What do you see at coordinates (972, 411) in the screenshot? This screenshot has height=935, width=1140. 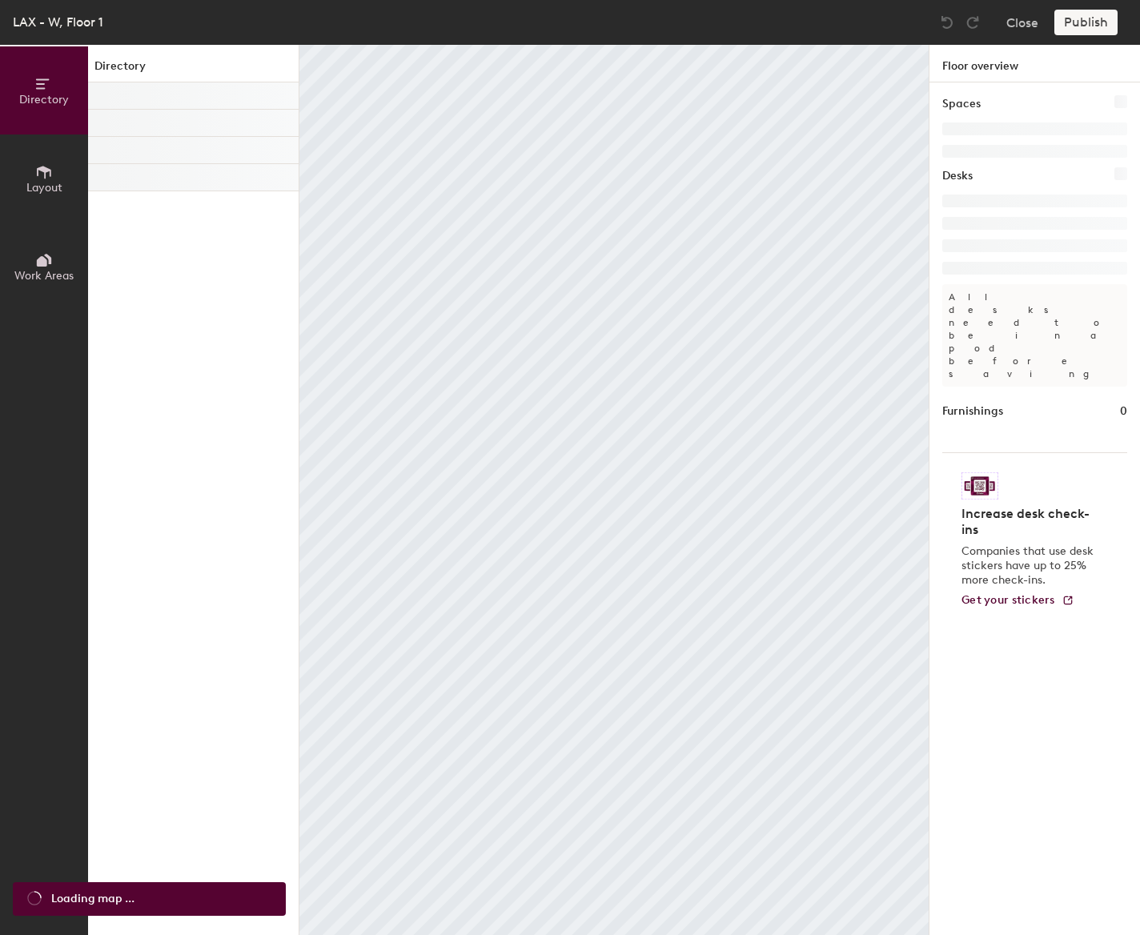 I see `h1: Furnishings` at bounding box center [972, 411].